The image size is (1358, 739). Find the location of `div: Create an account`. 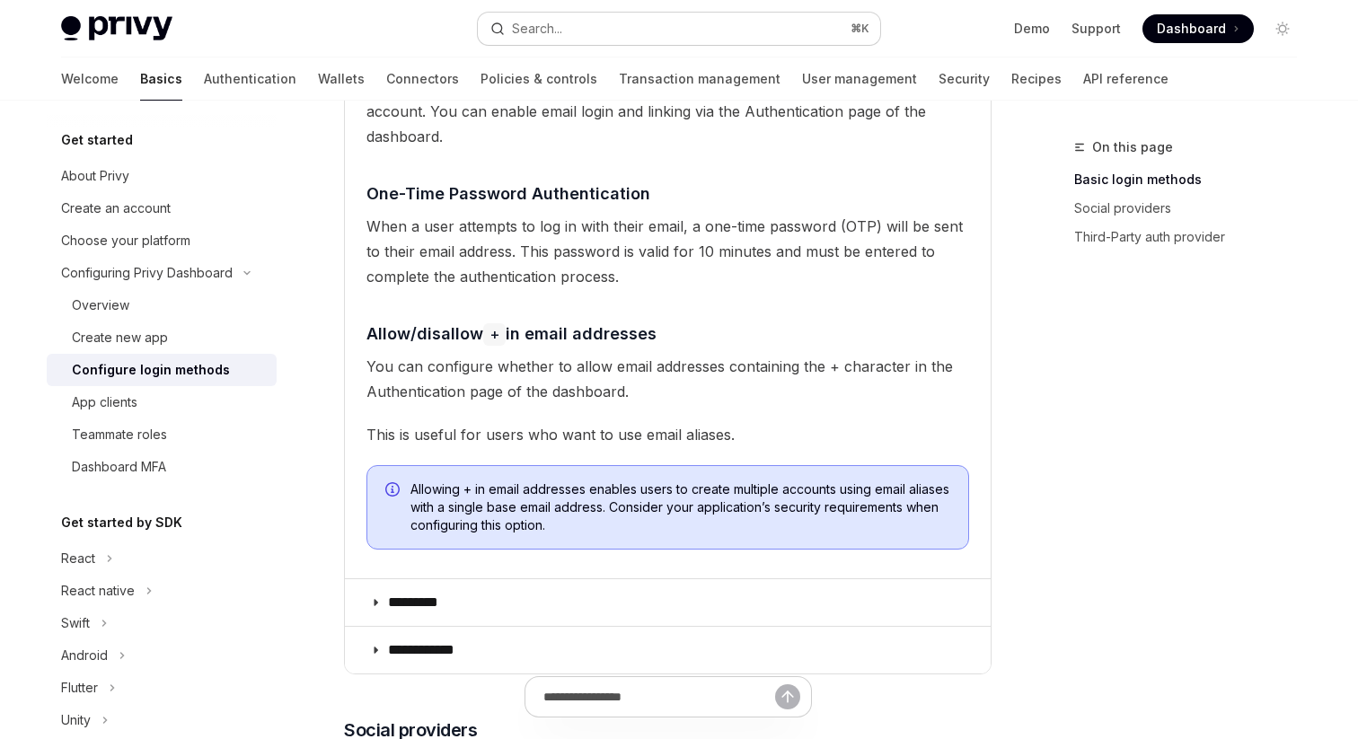

div: Create an account is located at coordinates (116, 208).